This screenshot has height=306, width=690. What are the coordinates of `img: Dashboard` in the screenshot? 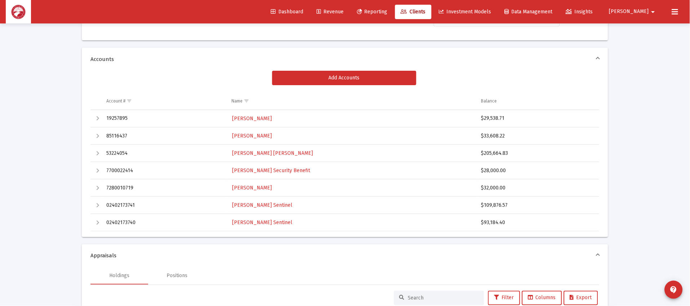 It's located at (18, 12).